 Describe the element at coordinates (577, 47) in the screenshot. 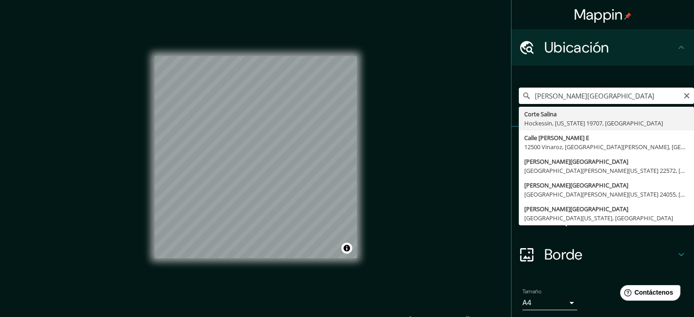

I see `font: Ubicación` at that location.